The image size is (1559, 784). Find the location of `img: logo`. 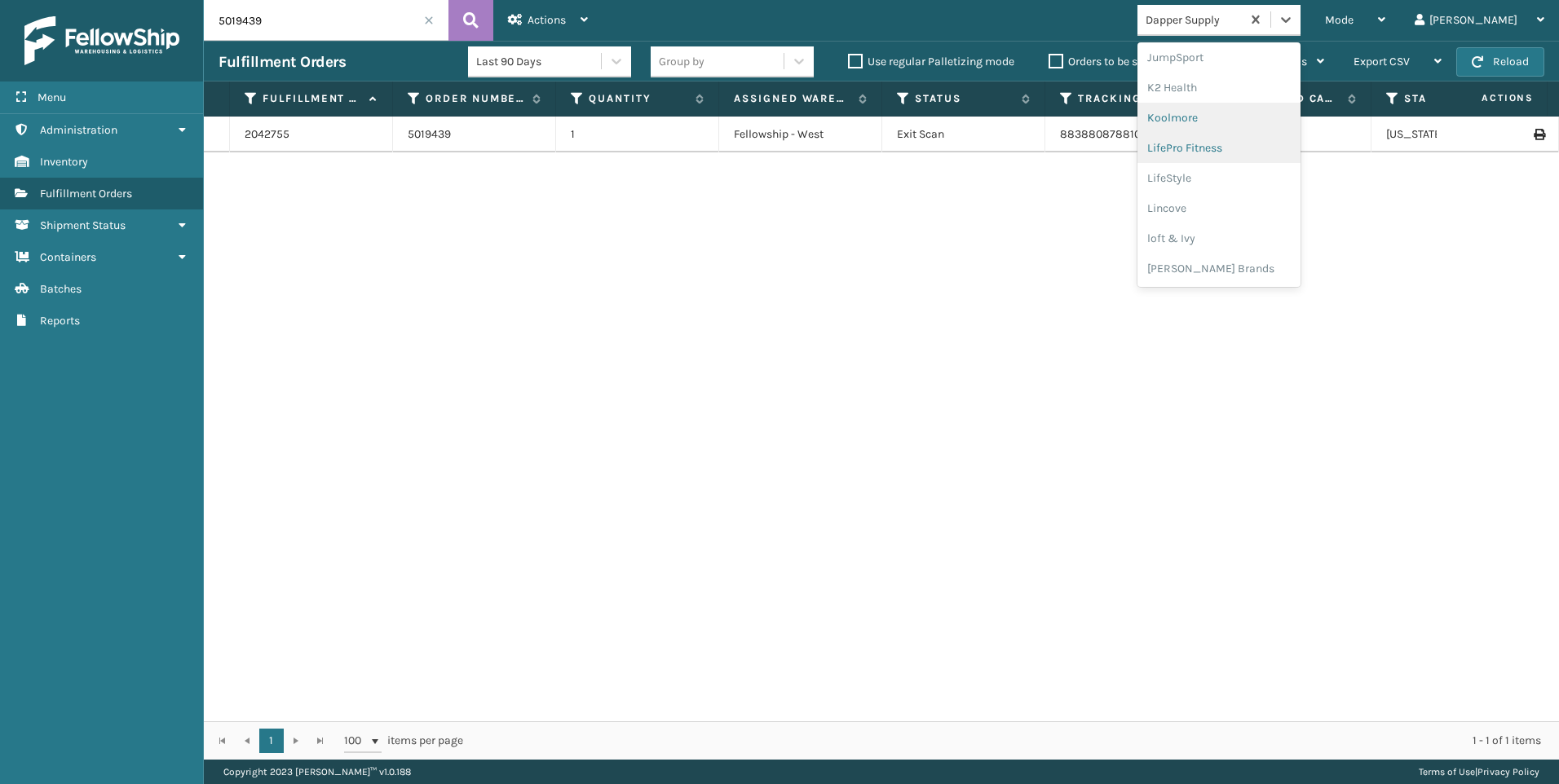

img: logo is located at coordinates (102, 41).